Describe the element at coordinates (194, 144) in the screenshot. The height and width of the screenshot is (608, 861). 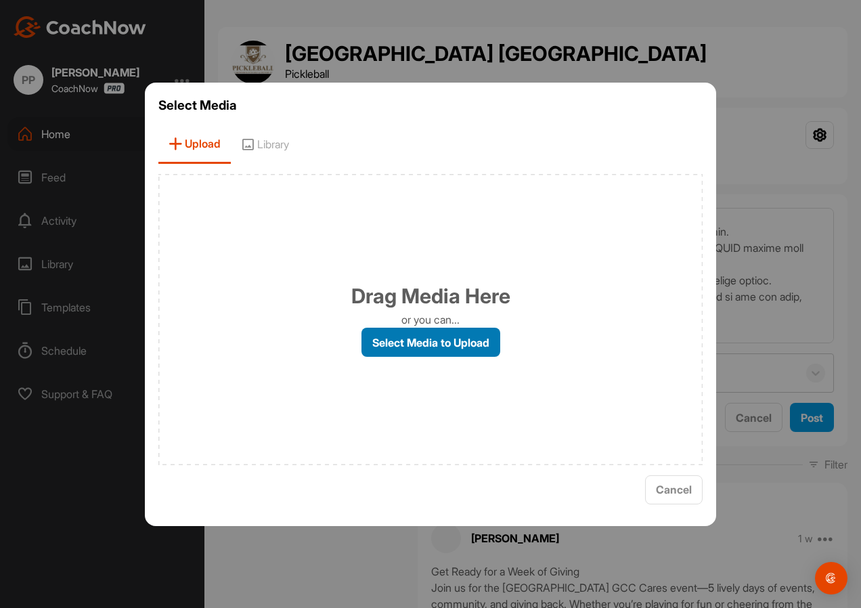
I see `span: Upload` at that location.